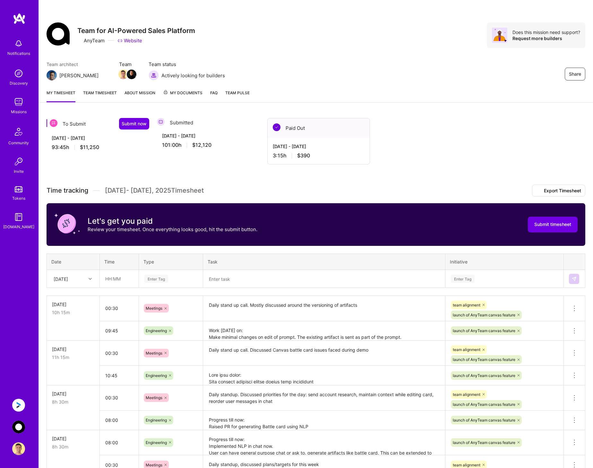 The image size is (593, 468). What do you see at coordinates (156, 279) in the screenshot?
I see `div: Enter Tag` at bounding box center [156, 279].